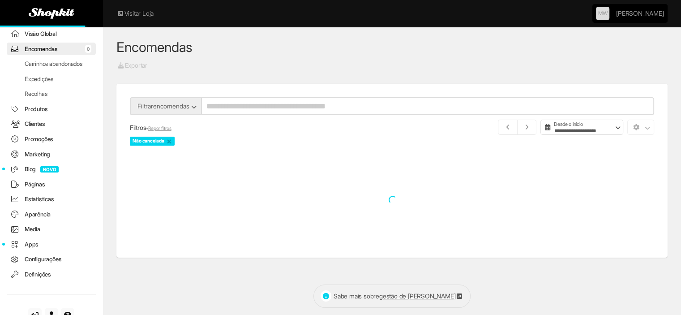 This screenshot has height=315, width=681. Describe the element at coordinates (160, 128) in the screenshot. I see `a: Repor filtros` at that location.